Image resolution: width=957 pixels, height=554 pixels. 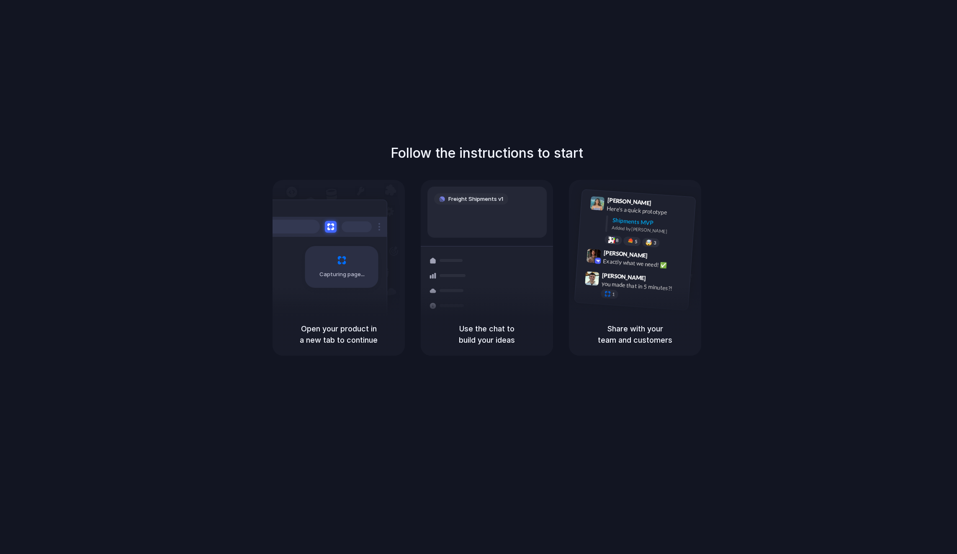 What do you see at coordinates (635, 334) in the screenshot?
I see `h5: Share with your team and customers` at bounding box center [635, 334].